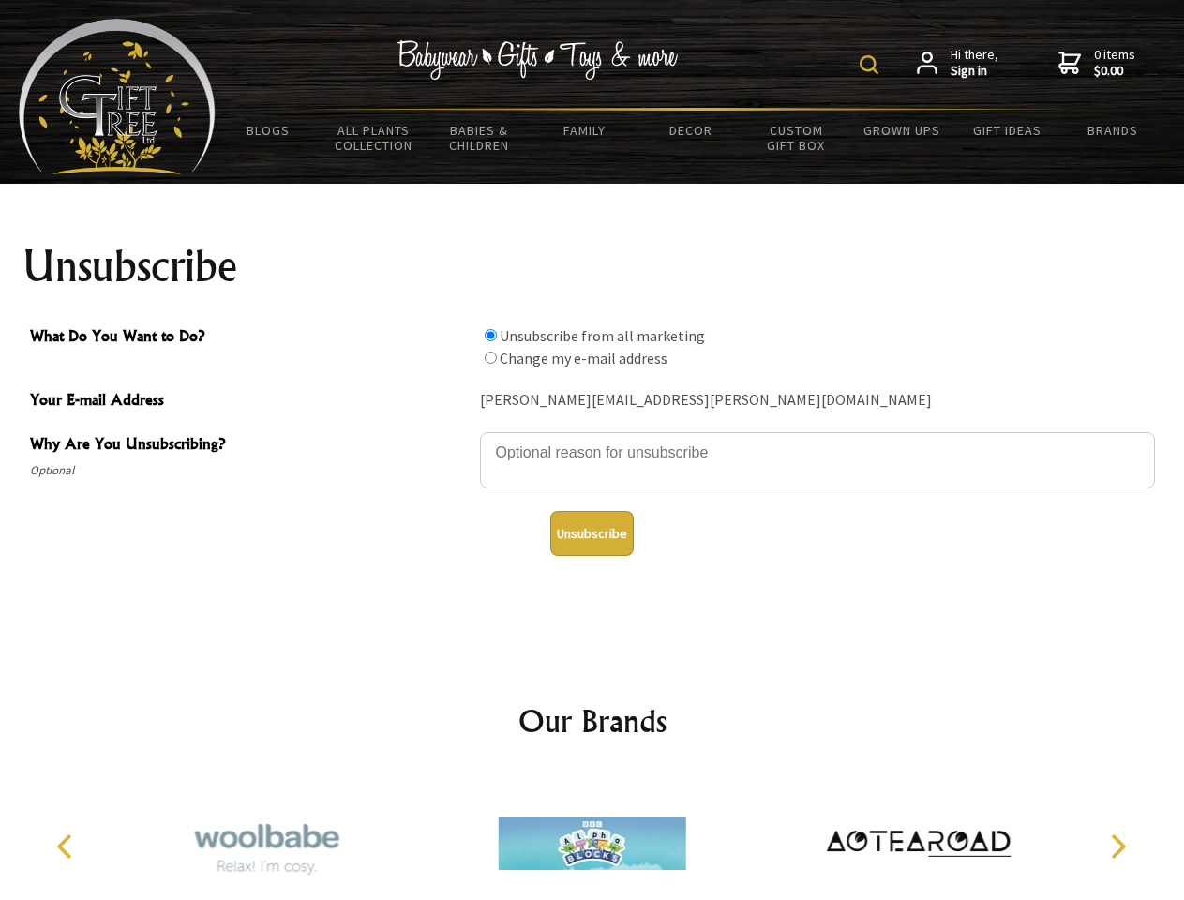 This screenshot has height=900, width=1184. What do you see at coordinates (602, 336) in the screenshot?
I see `label: Unsubscribe from all marketing` at bounding box center [602, 336].